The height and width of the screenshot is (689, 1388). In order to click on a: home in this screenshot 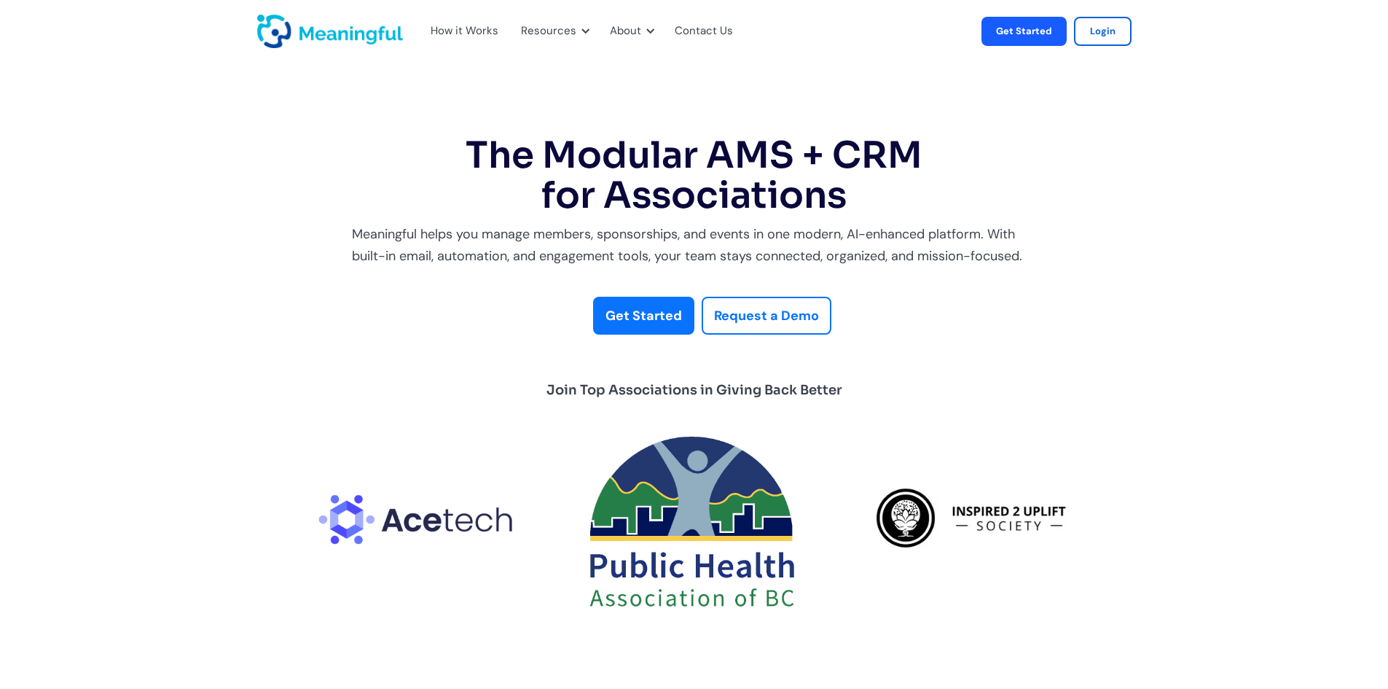, I will do `click(275, 31)`.